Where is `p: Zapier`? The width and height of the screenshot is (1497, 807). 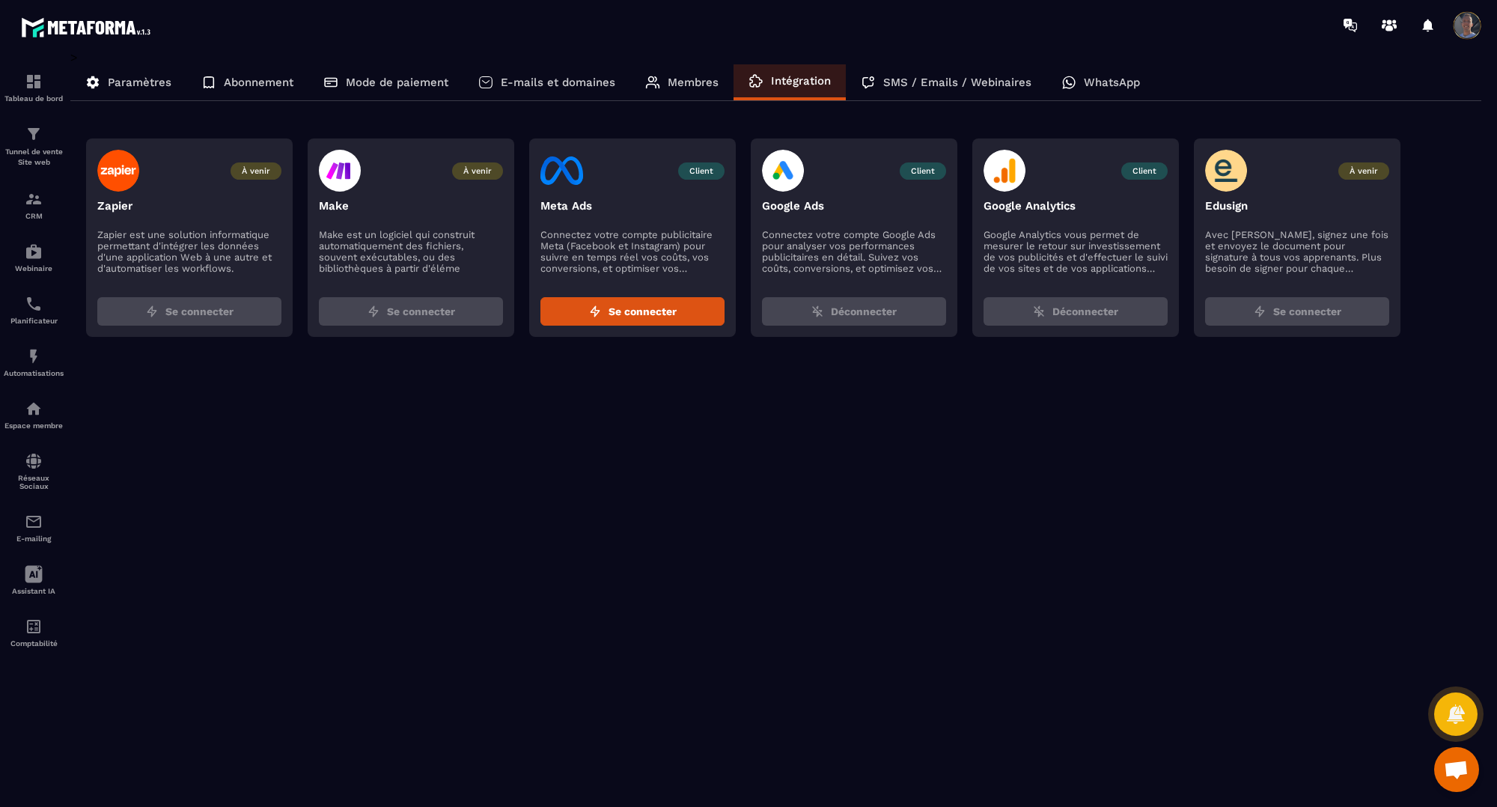 p: Zapier is located at coordinates (189, 206).